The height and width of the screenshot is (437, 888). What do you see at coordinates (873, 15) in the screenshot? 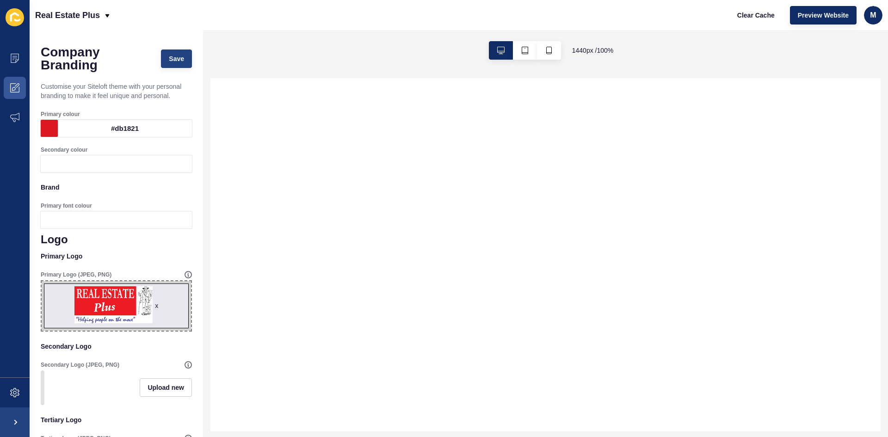
I see `span: m` at bounding box center [873, 15].